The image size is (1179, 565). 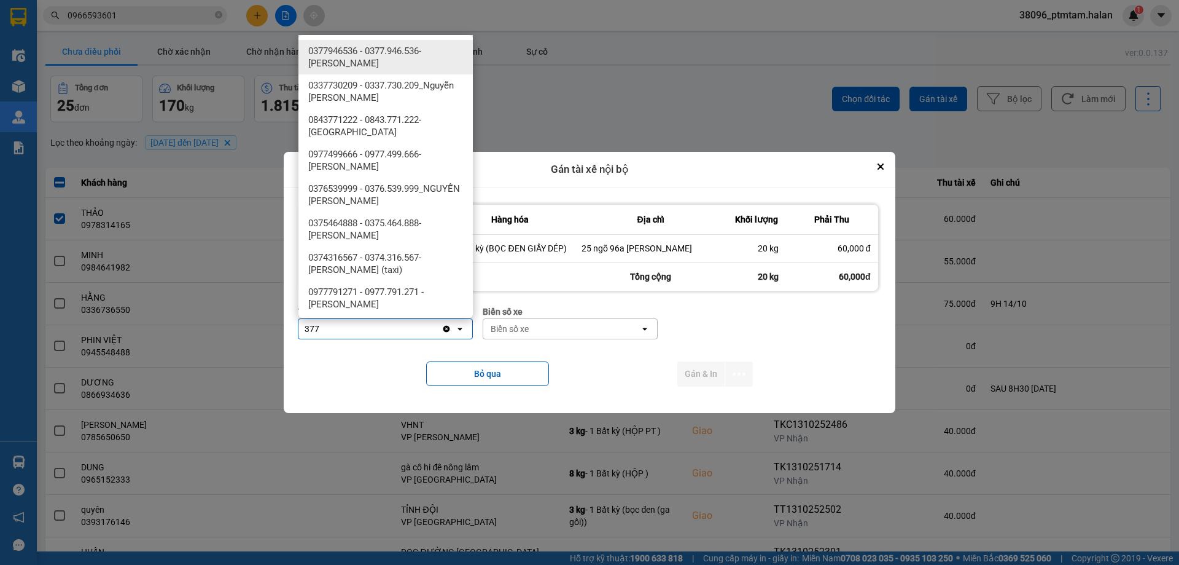 I want to click on button: Bỏ qua, so click(x=488, y=374).